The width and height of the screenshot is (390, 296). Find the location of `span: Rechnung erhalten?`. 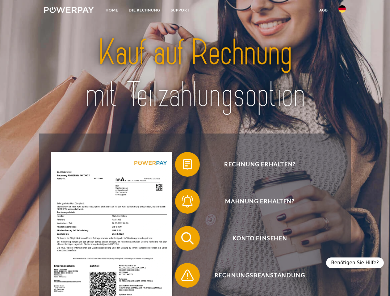

span: Rechnung erhalten? is located at coordinates (260, 165).